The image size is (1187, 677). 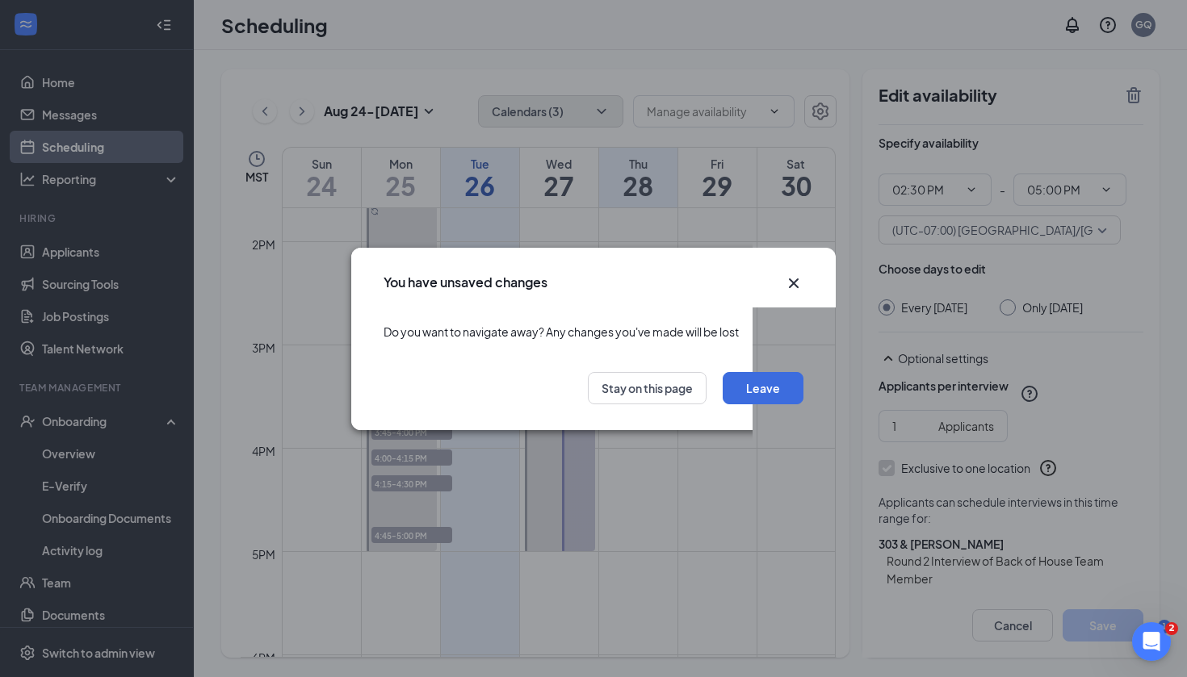 I want to click on div: Do you want to navigate away? Any changes you've made will be lost, so click(x=593, y=332).